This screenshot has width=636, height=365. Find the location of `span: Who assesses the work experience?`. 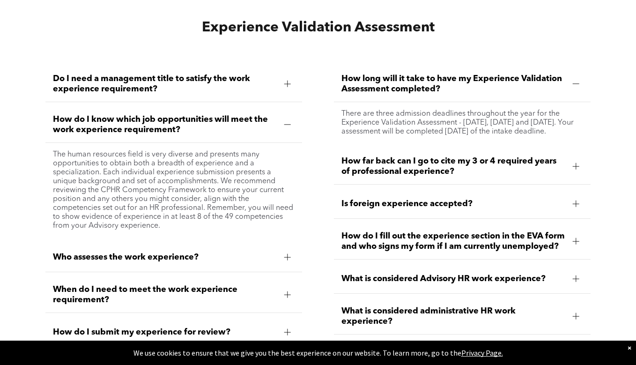

span: Who assesses the work experience? is located at coordinates (165, 257).